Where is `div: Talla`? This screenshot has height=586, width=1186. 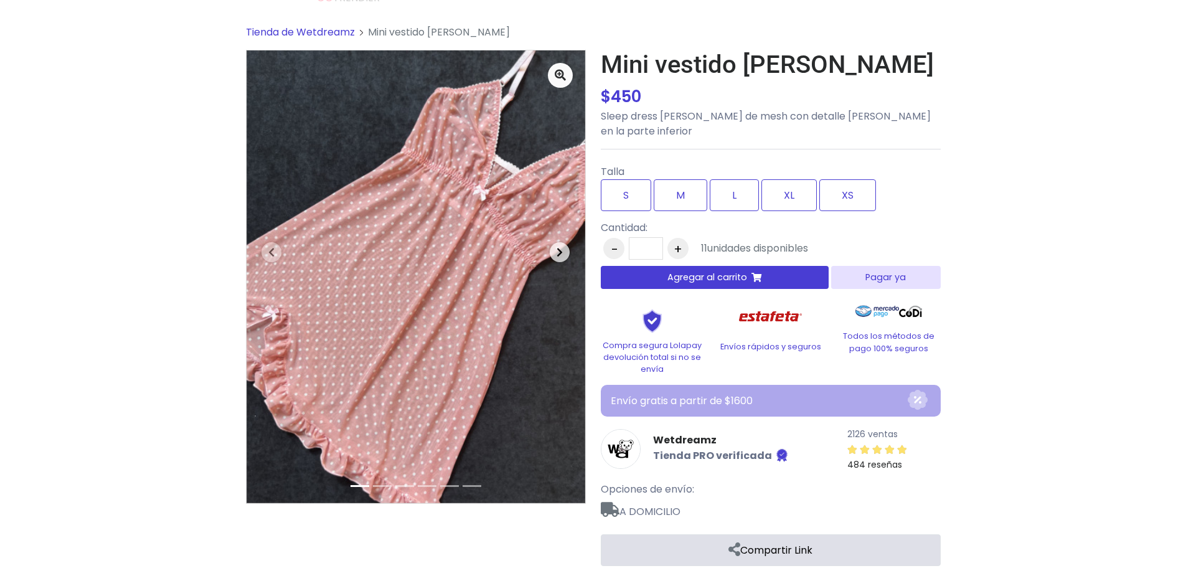
div: Talla is located at coordinates (771, 187).